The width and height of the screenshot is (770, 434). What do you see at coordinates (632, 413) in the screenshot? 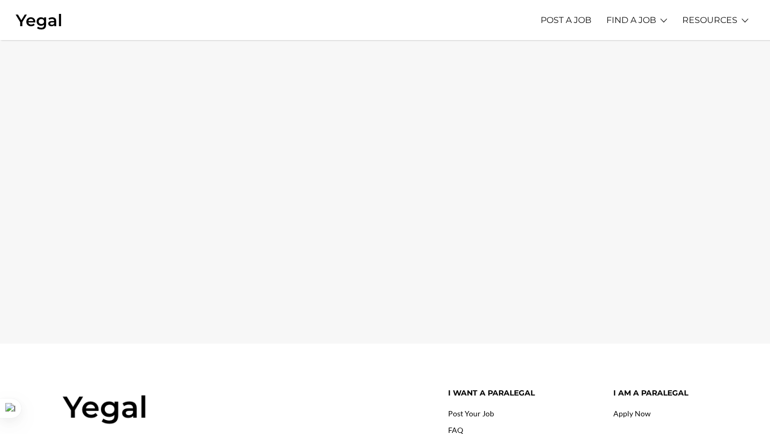
I see `a: Apply Now` at bounding box center [632, 413].